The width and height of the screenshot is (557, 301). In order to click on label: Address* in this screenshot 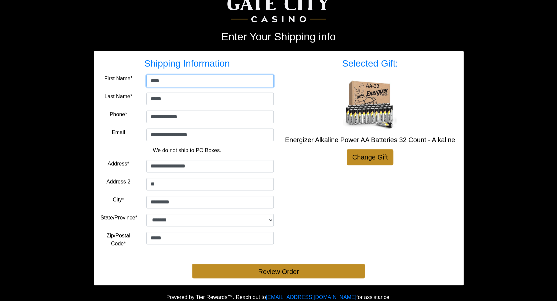, I will do `click(118, 164)`.